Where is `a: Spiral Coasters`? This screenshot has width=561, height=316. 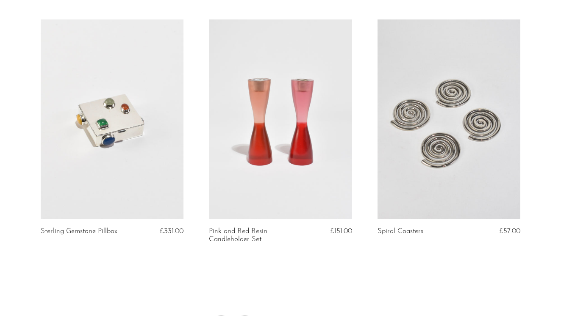 a: Spiral Coasters is located at coordinates (400, 232).